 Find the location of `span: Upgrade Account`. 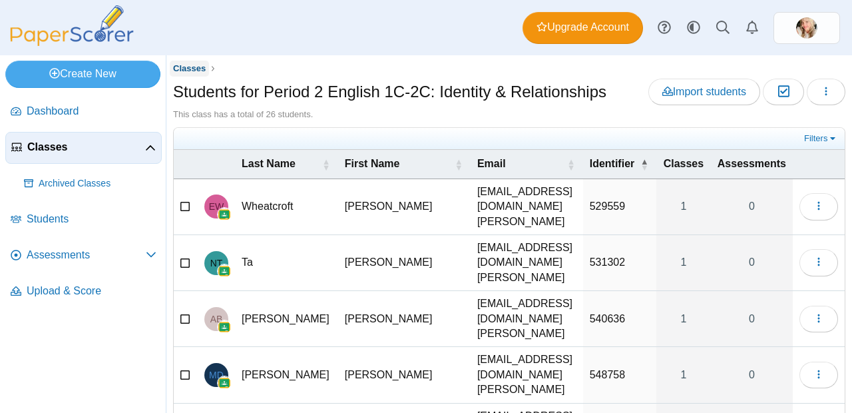

span: Upgrade Account is located at coordinates (582, 27).